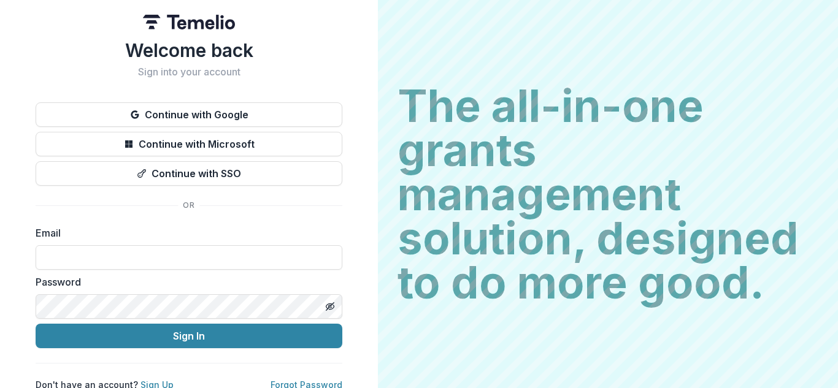 Image resolution: width=838 pixels, height=388 pixels. I want to click on h2: Sign into your account, so click(189, 72).